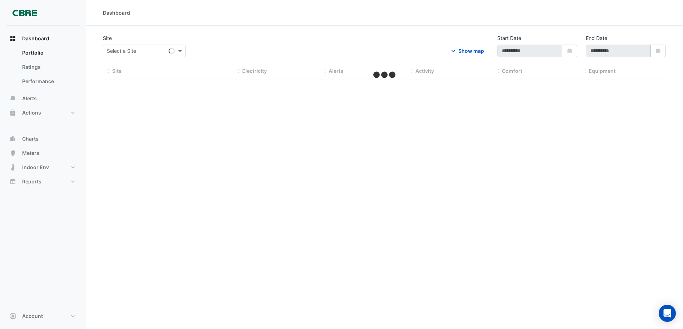 The width and height of the screenshot is (683, 329). I want to click on span: Charts, so click(30, 139).